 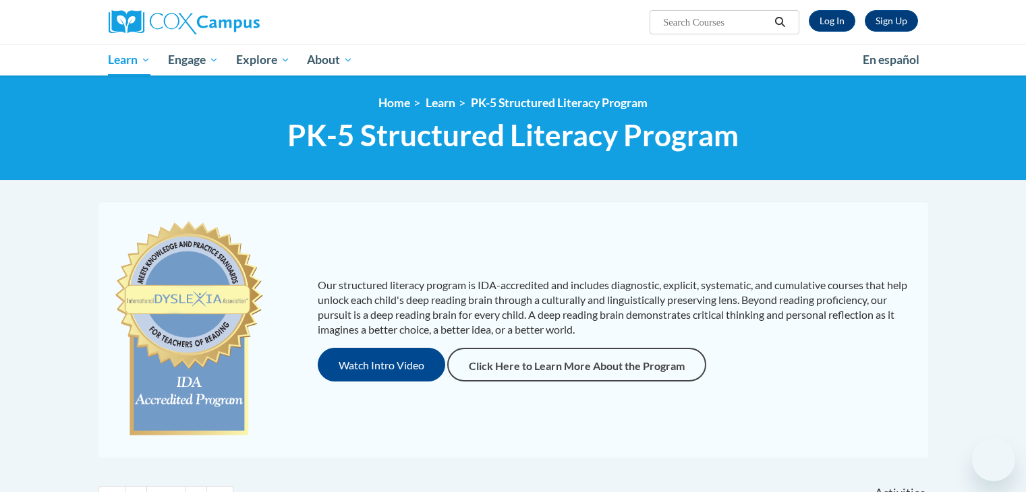 I want to click on a: Home, so click(x=394, y=103).